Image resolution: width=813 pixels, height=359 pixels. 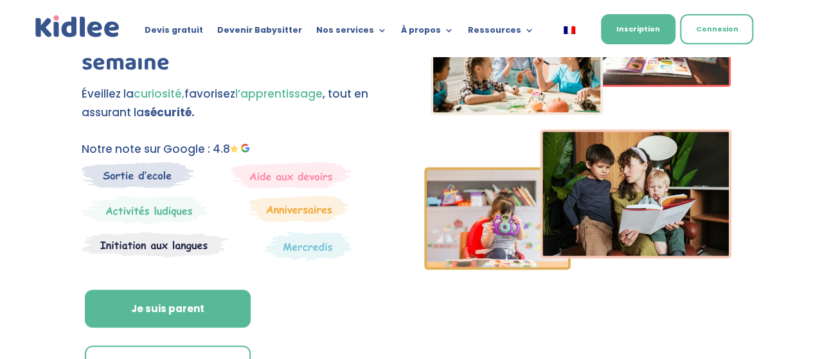 I want to click on a: Nos services, so click(x=352, y=33).